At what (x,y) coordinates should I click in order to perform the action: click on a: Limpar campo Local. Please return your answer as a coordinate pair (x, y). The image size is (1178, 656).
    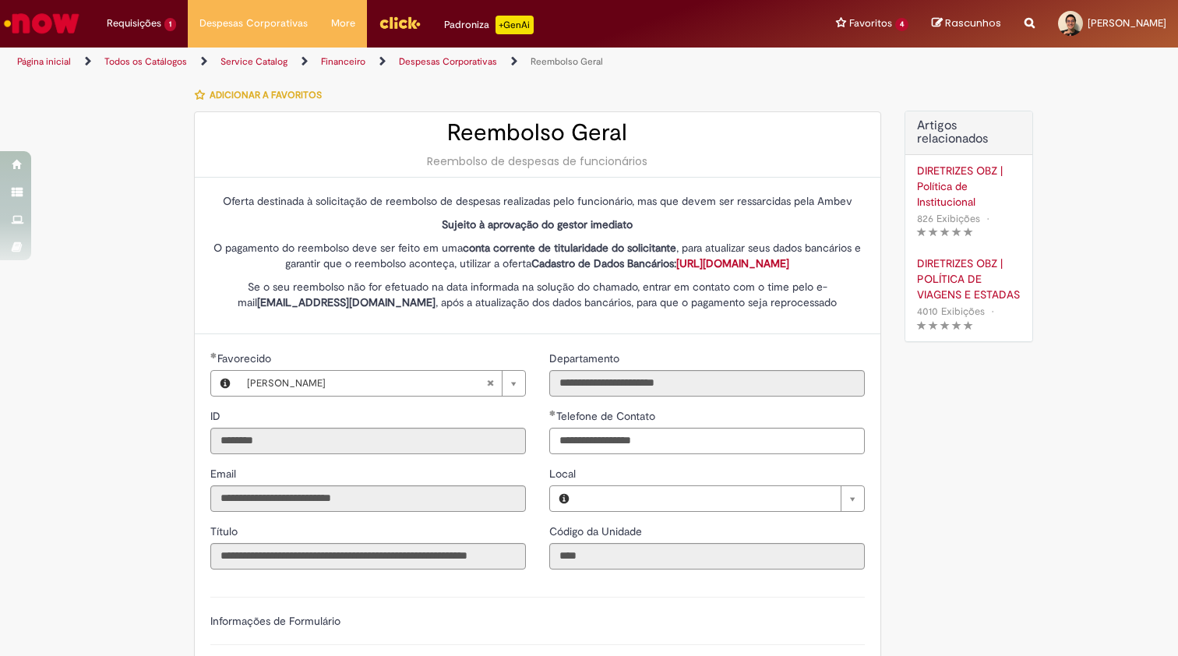
    Looking at the image, I should click on (721, 499).